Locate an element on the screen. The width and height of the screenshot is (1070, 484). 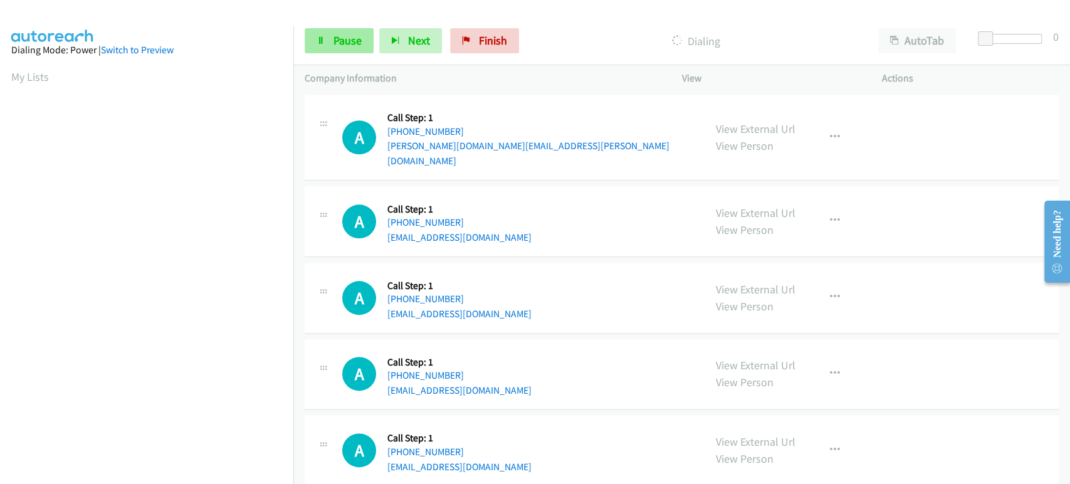
p: Company Information is located at coordinates (482, 78).